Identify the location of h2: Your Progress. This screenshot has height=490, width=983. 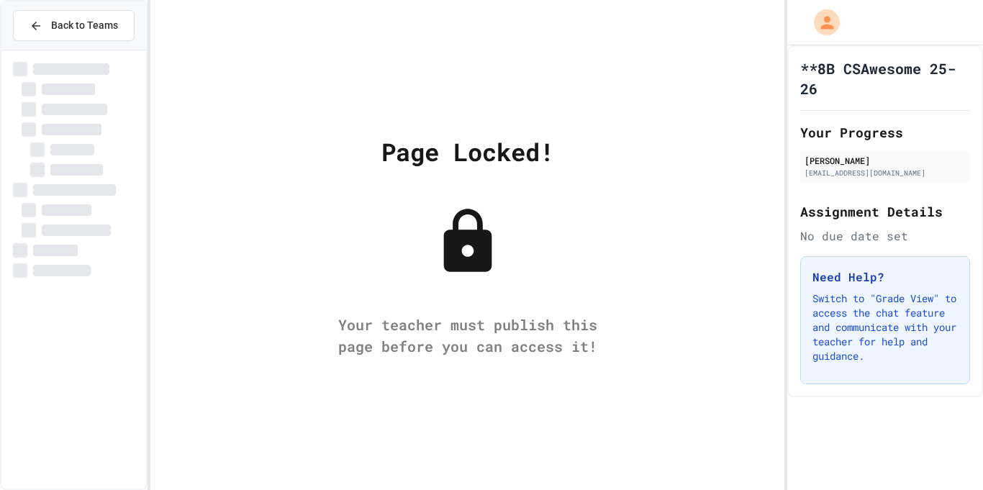
(885, 132).